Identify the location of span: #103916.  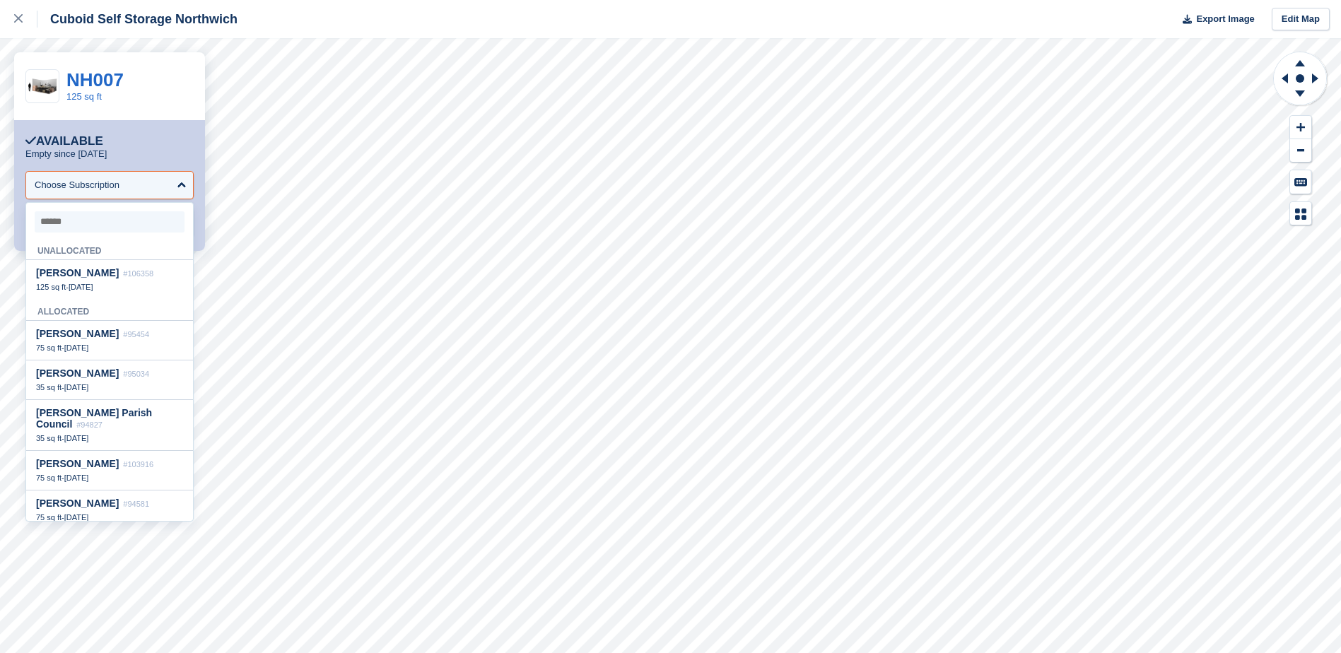
(138, 464).